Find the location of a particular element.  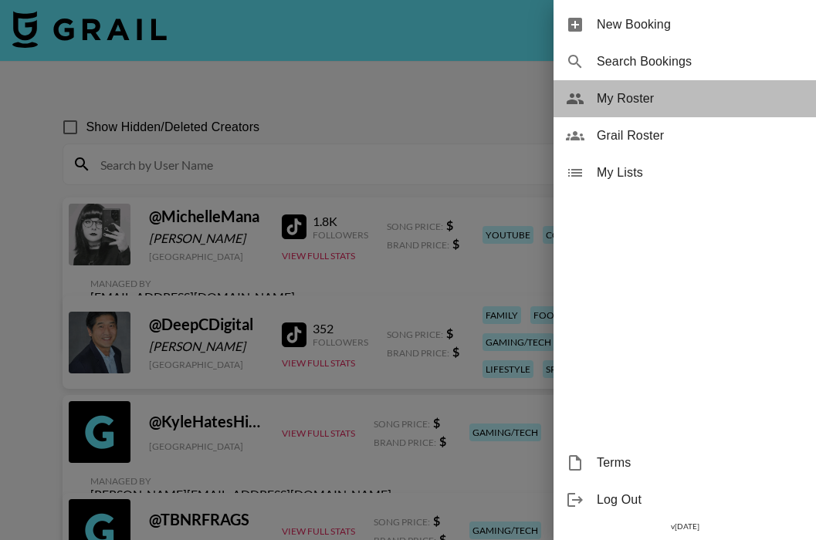

span: Terms is located at coordinates (700, 463).